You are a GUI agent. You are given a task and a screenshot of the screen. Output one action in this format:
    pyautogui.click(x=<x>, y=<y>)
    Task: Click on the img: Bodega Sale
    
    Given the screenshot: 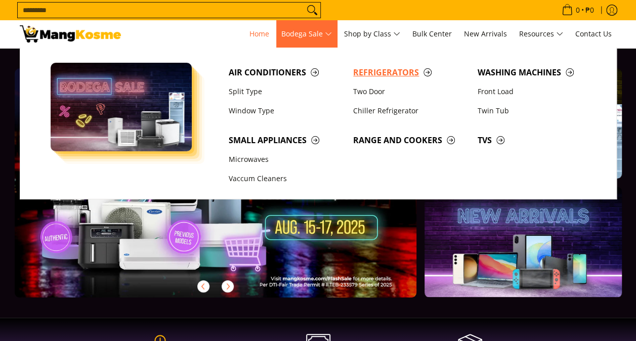 What is the action you would take?
    pyautogui.click(x=121, y=107)
    